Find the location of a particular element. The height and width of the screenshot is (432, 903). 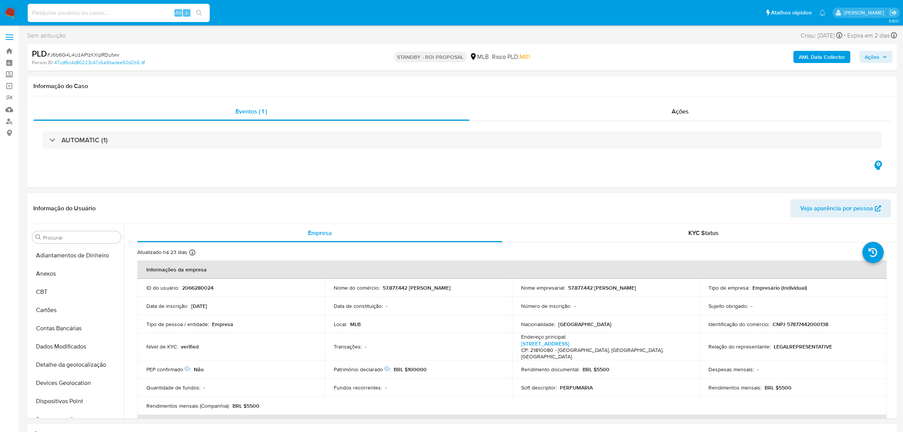

p: CNPJ 57877442000138 is located at coordinates (800, 324).